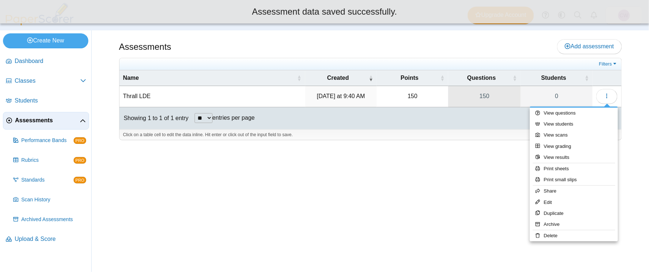  What do you see at coordinates (299, 78) in the screenshot?
I see `span: Name : Activate to sort` at bounding box center [299, 78].